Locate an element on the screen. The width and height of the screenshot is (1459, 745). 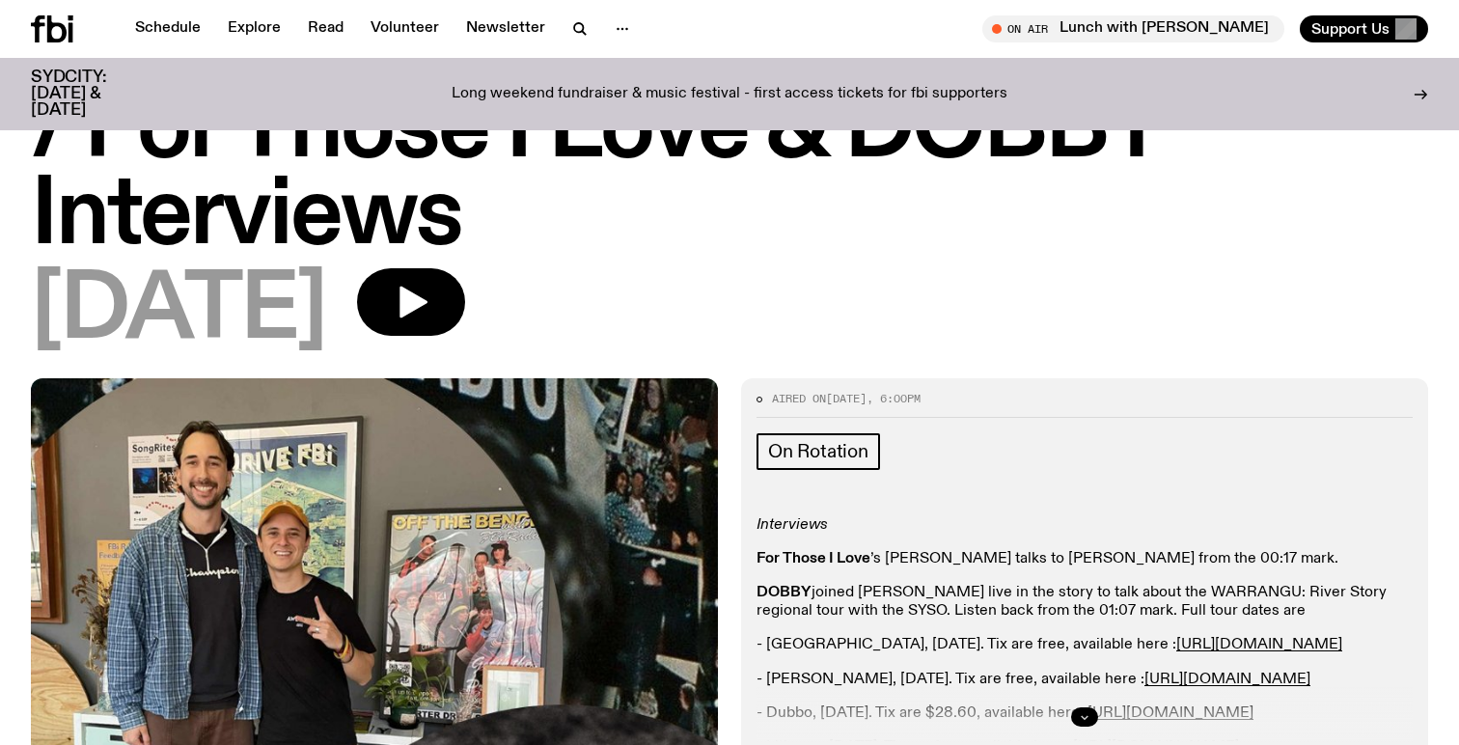
p: Long weekend fundraiser & music festival - first access tickets for fbi supporters is located at coordinates (729, 95).